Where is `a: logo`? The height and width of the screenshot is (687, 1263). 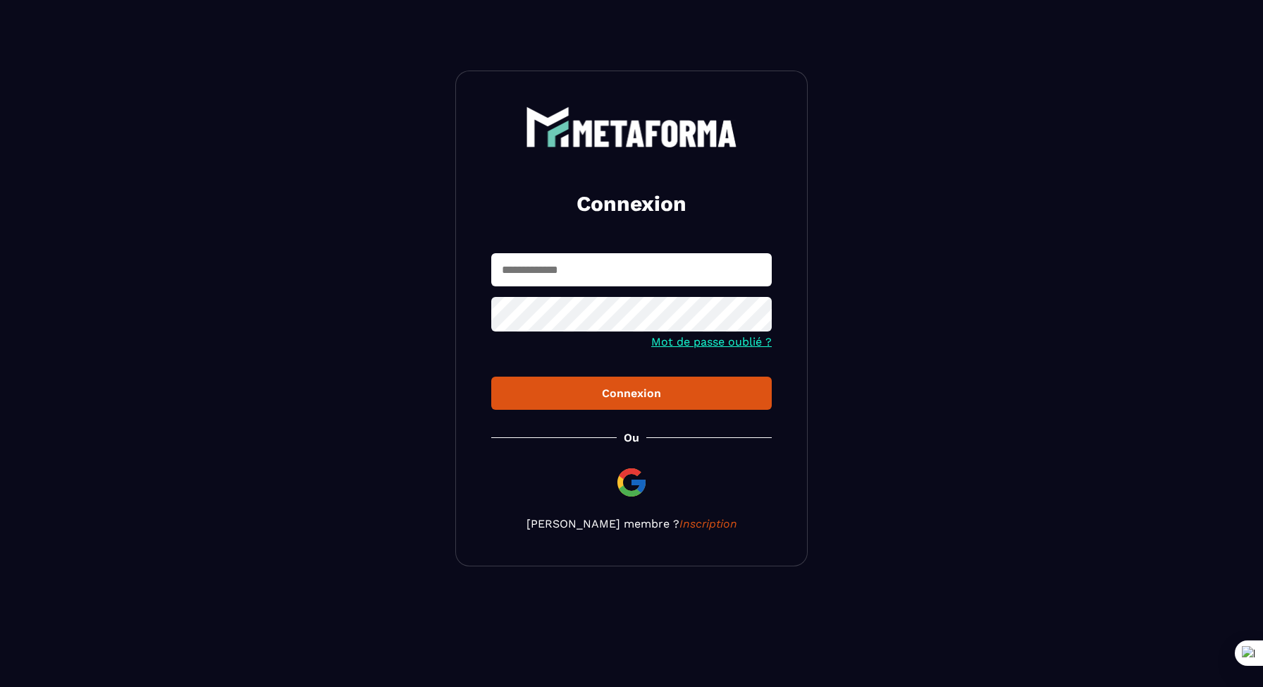 a: logo is located at coordinates (632, 127).